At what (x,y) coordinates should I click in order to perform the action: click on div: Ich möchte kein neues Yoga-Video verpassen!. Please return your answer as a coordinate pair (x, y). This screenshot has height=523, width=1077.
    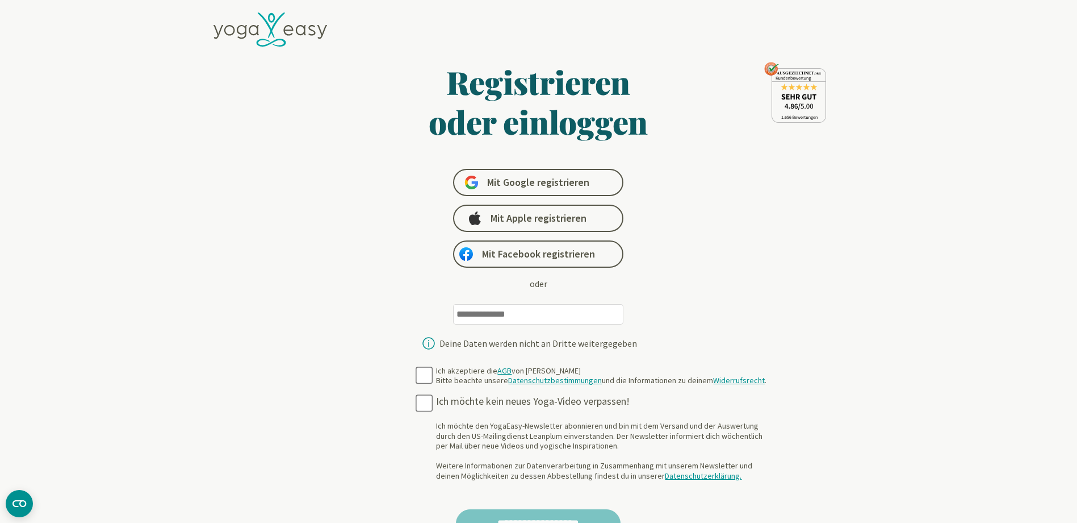
    Looking at the image, I should click on (604, 401).